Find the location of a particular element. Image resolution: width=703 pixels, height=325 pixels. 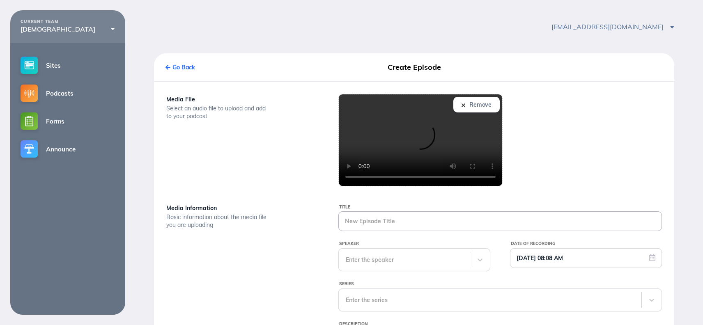

div: Speaker is located at coordinates (415, 244).